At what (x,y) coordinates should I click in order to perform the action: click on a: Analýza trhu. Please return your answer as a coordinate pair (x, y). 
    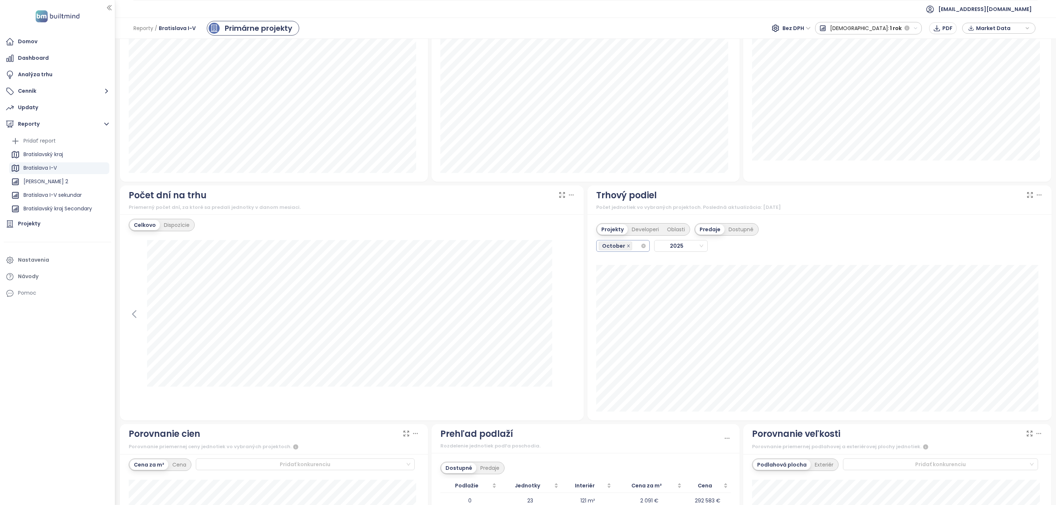
    Looking at the image, I should click on (57, 75).